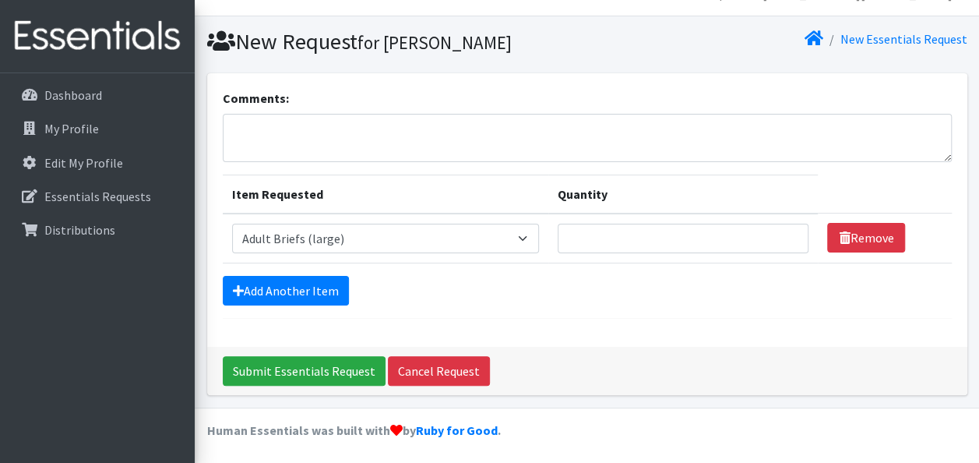 Image resolution: width=979 pixels, height=463 pixels. I want to click on a: Remove, so click(866, 238).